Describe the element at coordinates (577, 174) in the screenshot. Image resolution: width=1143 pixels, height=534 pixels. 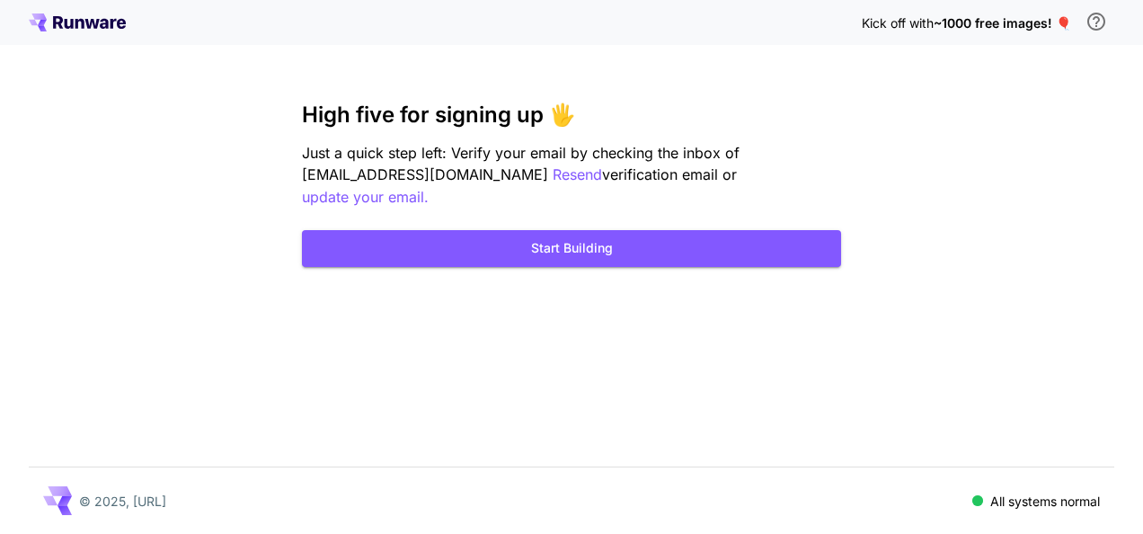
I see `button: Resend` at that location.